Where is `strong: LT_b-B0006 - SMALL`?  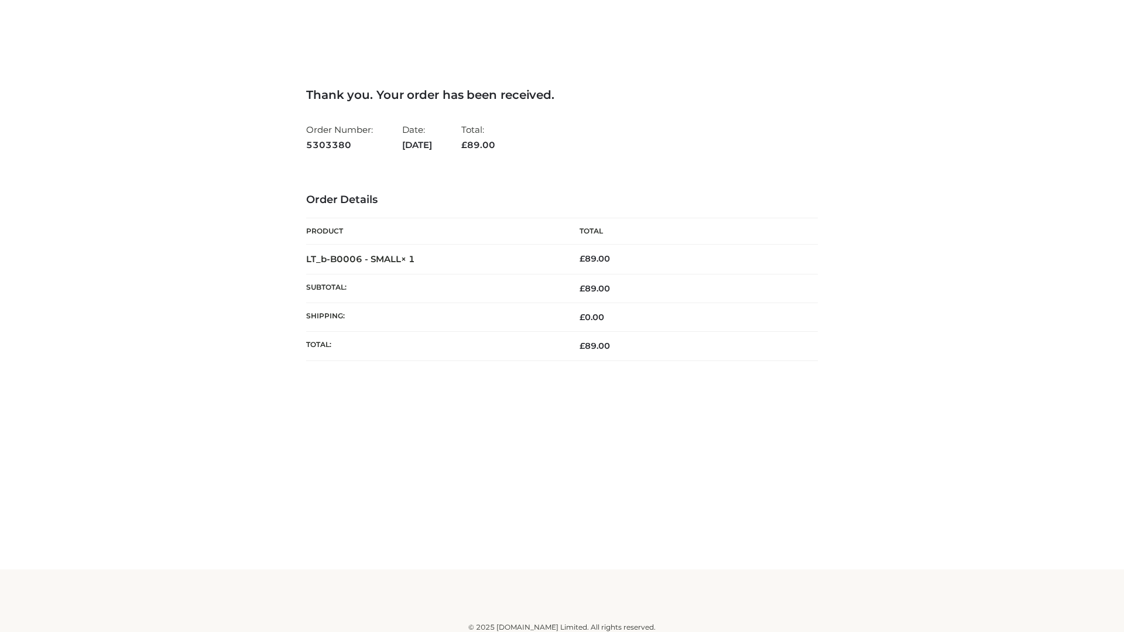 strong: LT_b-B0006 - SMALL is located at coordinates (361, 259).